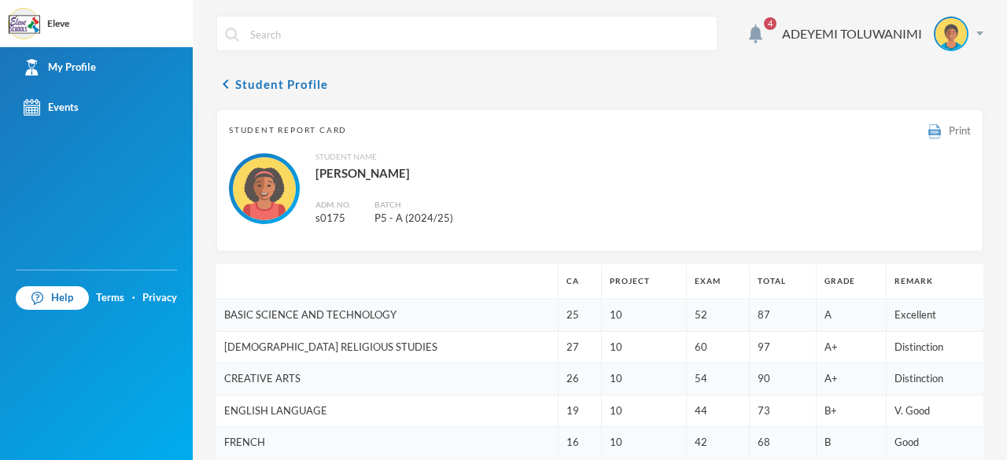 This screenshot has width=1007, height=460. Describe the element at coordinates (226, 84) in the screenshot. I see `i: chevron_left` at that location.